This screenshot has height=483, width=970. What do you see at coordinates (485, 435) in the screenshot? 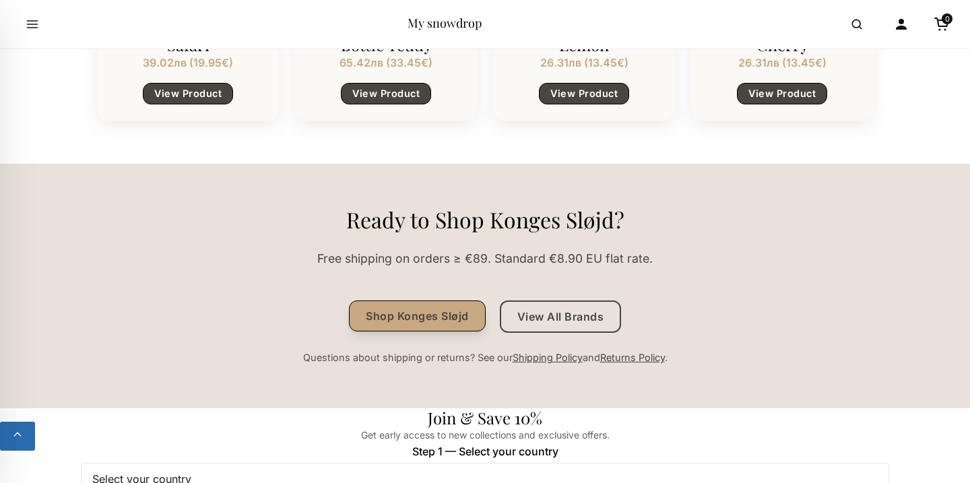
I see `p: Get early access to new collections and exclusive offers.` at bounding box center [485, 435].